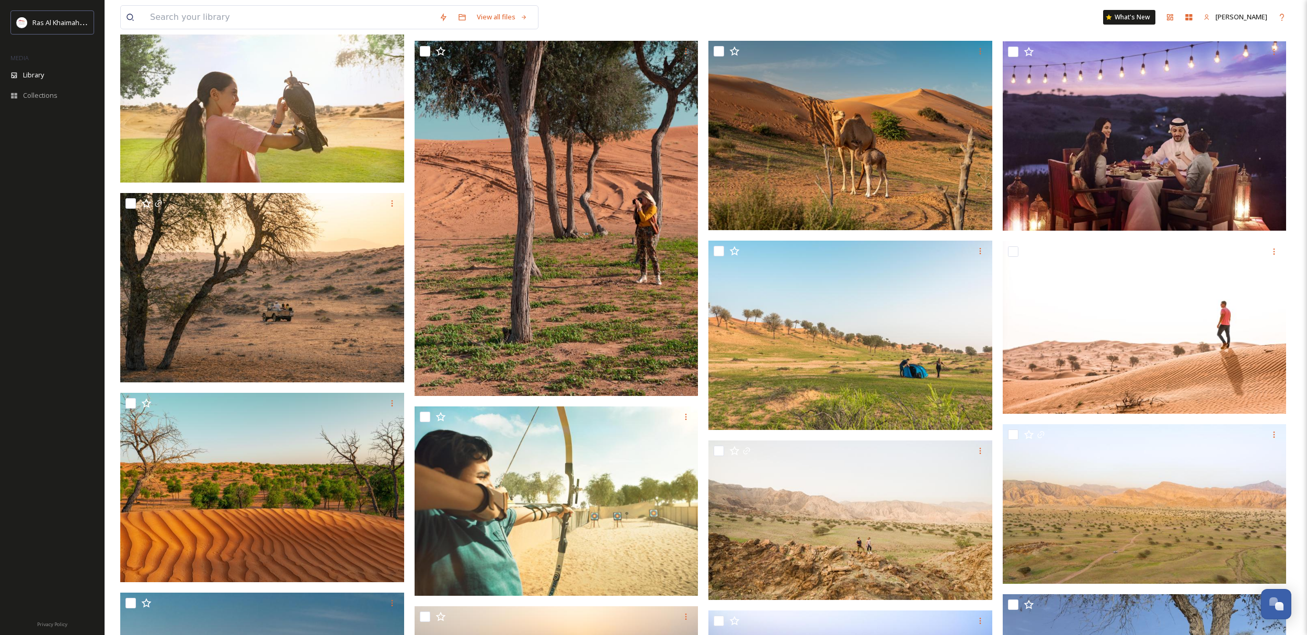 The width and height of the screenshot is (1307, 635). Describe the element at coordinates (22, 22) in the screenshot. I see `img: Logo_RAKTDA_RGB-01.png` at that location.